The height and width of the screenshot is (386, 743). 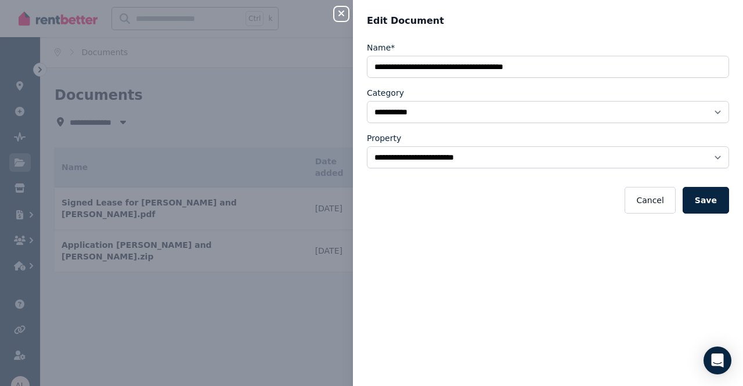 What do you see at coordinates (381, 48) in the screenshot?
I see `label: Name*` at bounding box center [381, 48].